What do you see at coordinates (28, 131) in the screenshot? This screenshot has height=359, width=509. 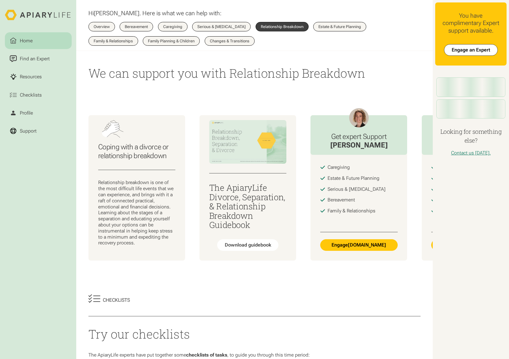 I see `div: Support` at bounding box center [28, 131].